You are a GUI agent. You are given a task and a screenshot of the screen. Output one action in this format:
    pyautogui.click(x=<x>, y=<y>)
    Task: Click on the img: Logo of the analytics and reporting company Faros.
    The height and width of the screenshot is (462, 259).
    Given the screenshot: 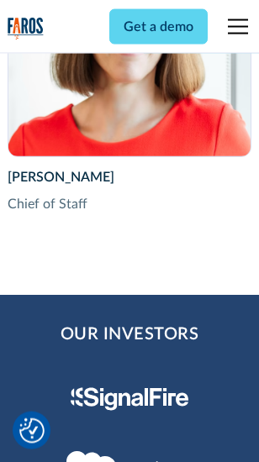 What is the action you would take?
    pyautogui.click(x=25, y=29)
    